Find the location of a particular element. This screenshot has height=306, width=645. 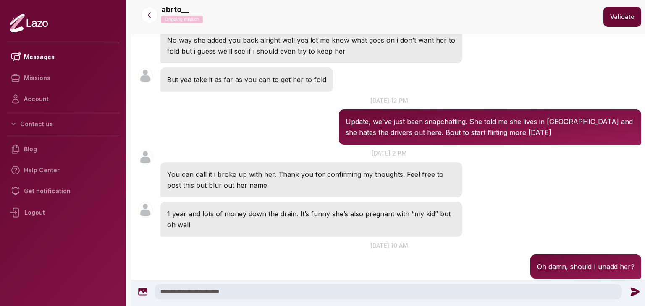

p: You can call it i broke up with her. Thank you for confirming my thoughts. Feel free to post this... is located at coordinates (311, 180).